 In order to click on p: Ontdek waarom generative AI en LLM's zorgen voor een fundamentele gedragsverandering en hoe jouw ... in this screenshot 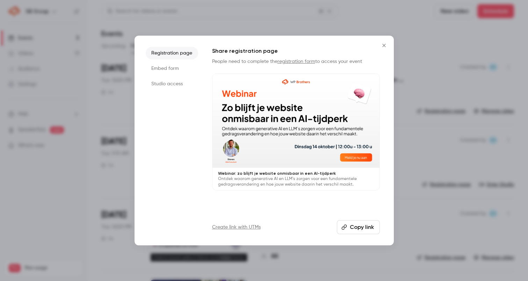, I will do `click(296, 182)`.